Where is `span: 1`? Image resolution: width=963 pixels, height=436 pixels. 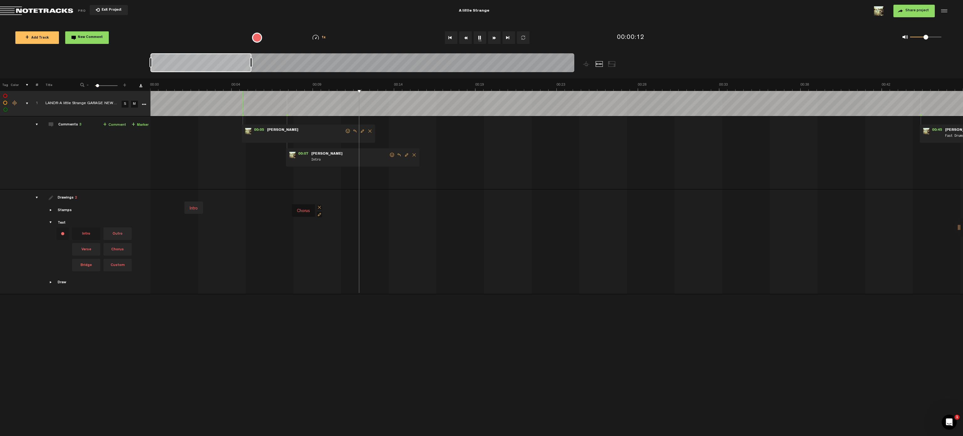
span: 1 is located at coordinates (957, 417).